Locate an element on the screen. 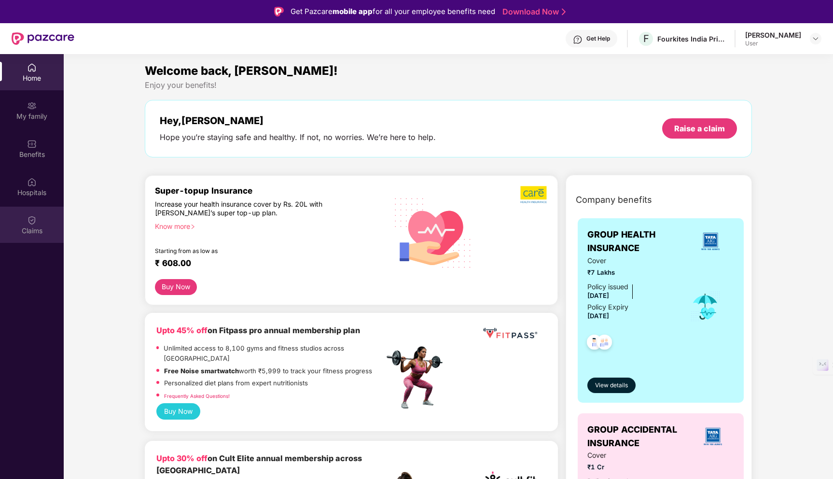 Image resolution: width=833 pixels, height=479 pixels. span: Company benefits is located at coordinates (614, 200).